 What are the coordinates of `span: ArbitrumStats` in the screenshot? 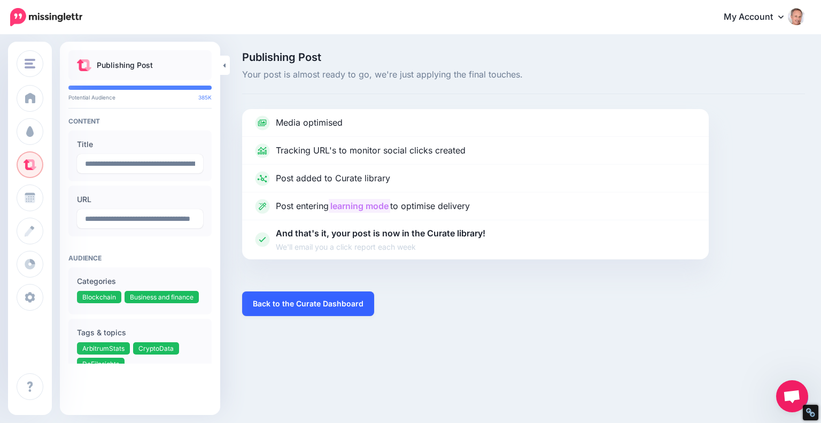 It's located at (103, 348).